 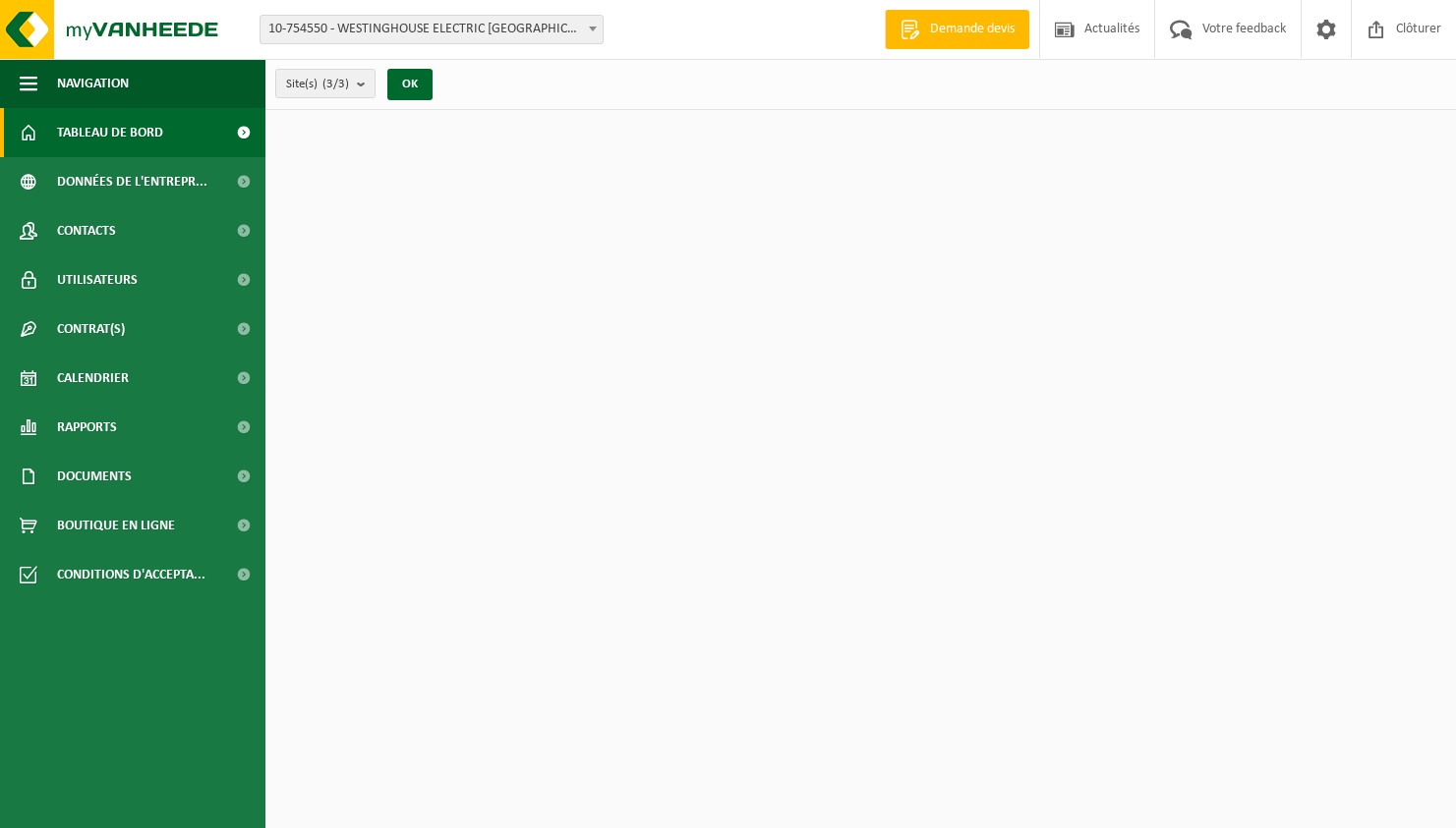 What do you see at coordinates (336, 83) in the screenshot?
I see `count: (3/3)` at bounding box center [336, 83].